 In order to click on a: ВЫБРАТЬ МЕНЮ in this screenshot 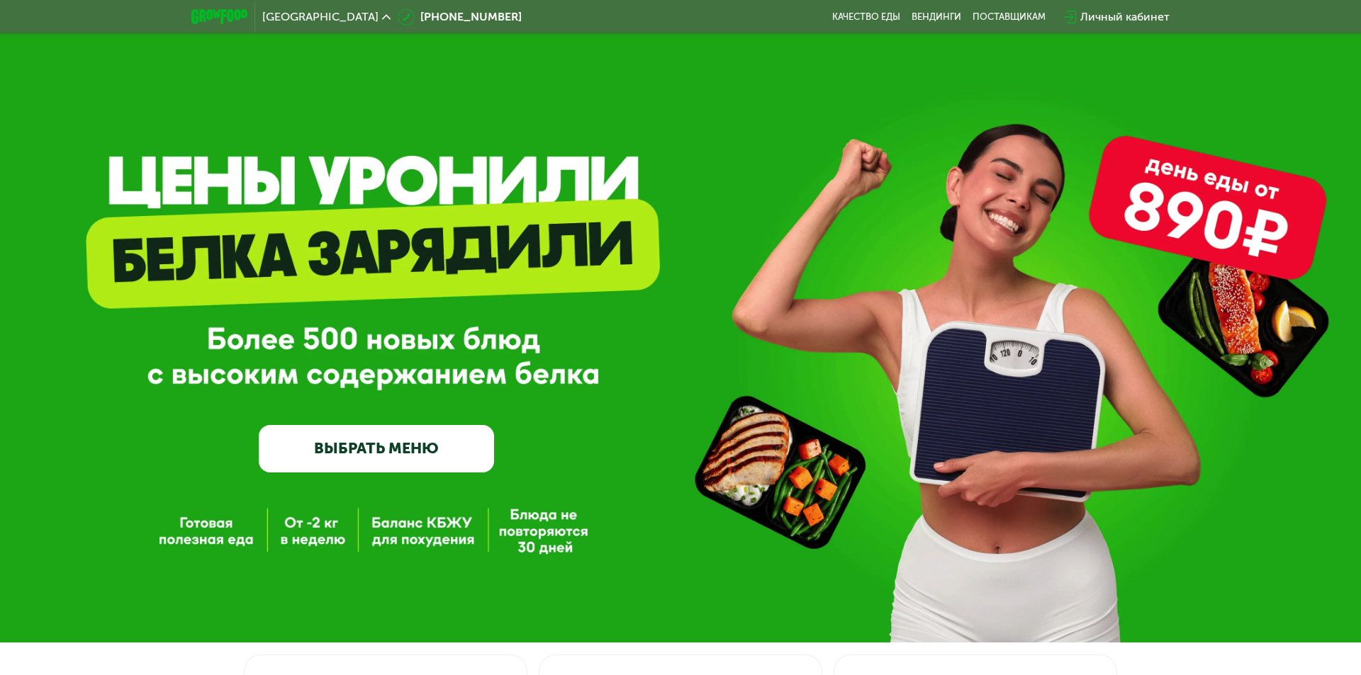, I will do `click(376, 449)`.